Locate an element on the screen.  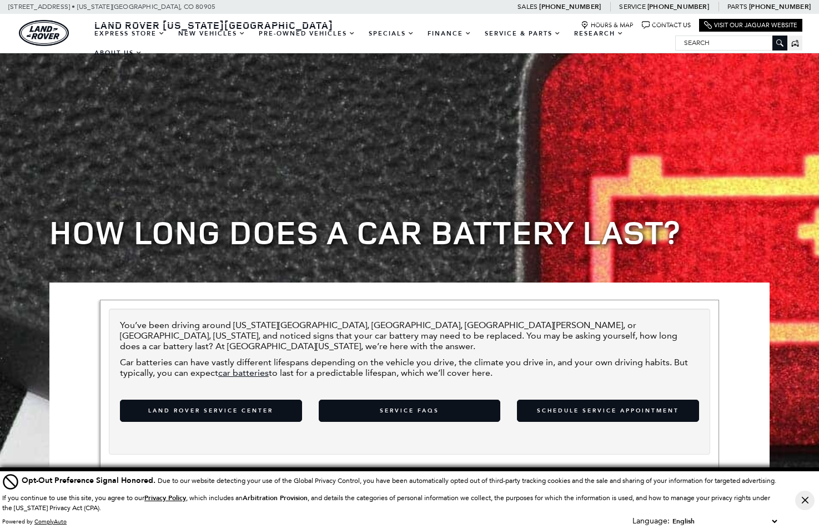
a: Service & Parts is located at coordinates (523, 33).